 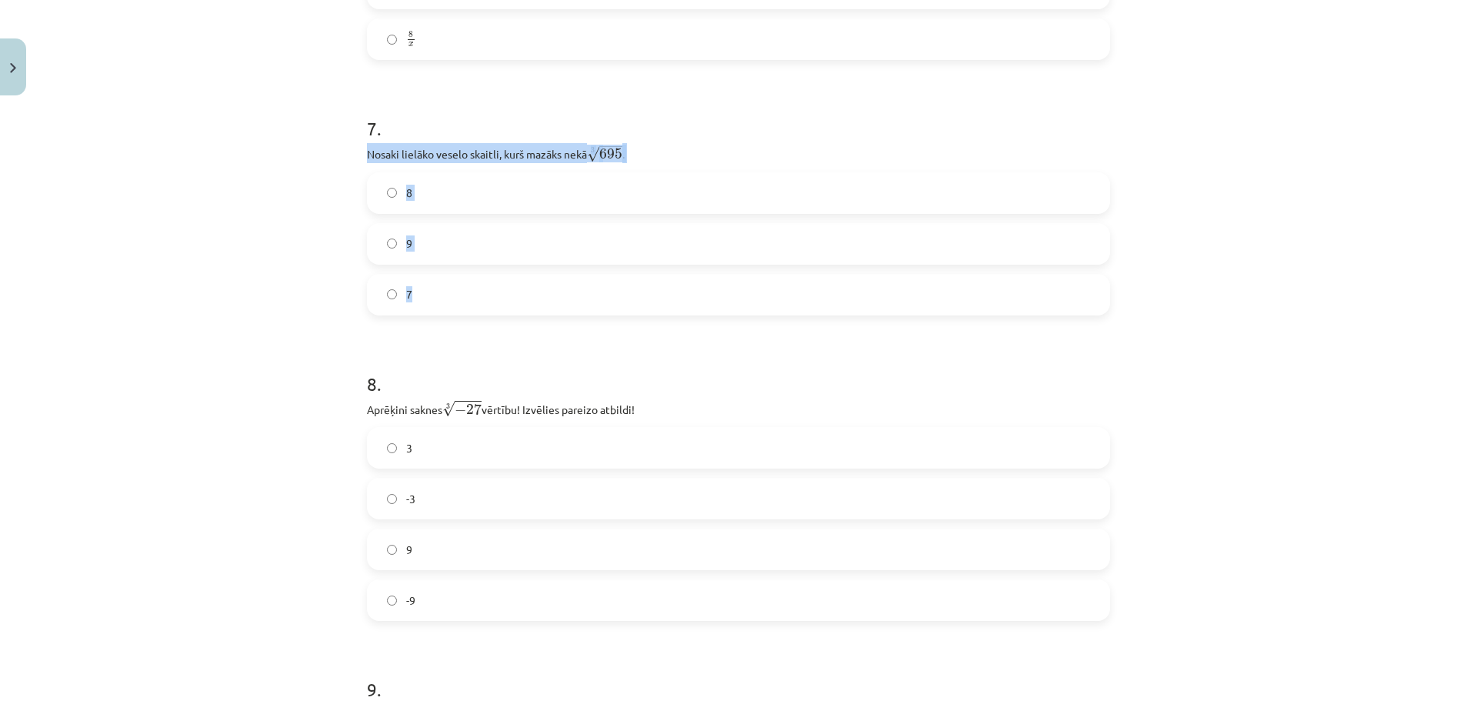 I want to click on p: Nosaki lielāko veselo skaitli, kurš mazāks nekā ., so click(x=738, y=153).